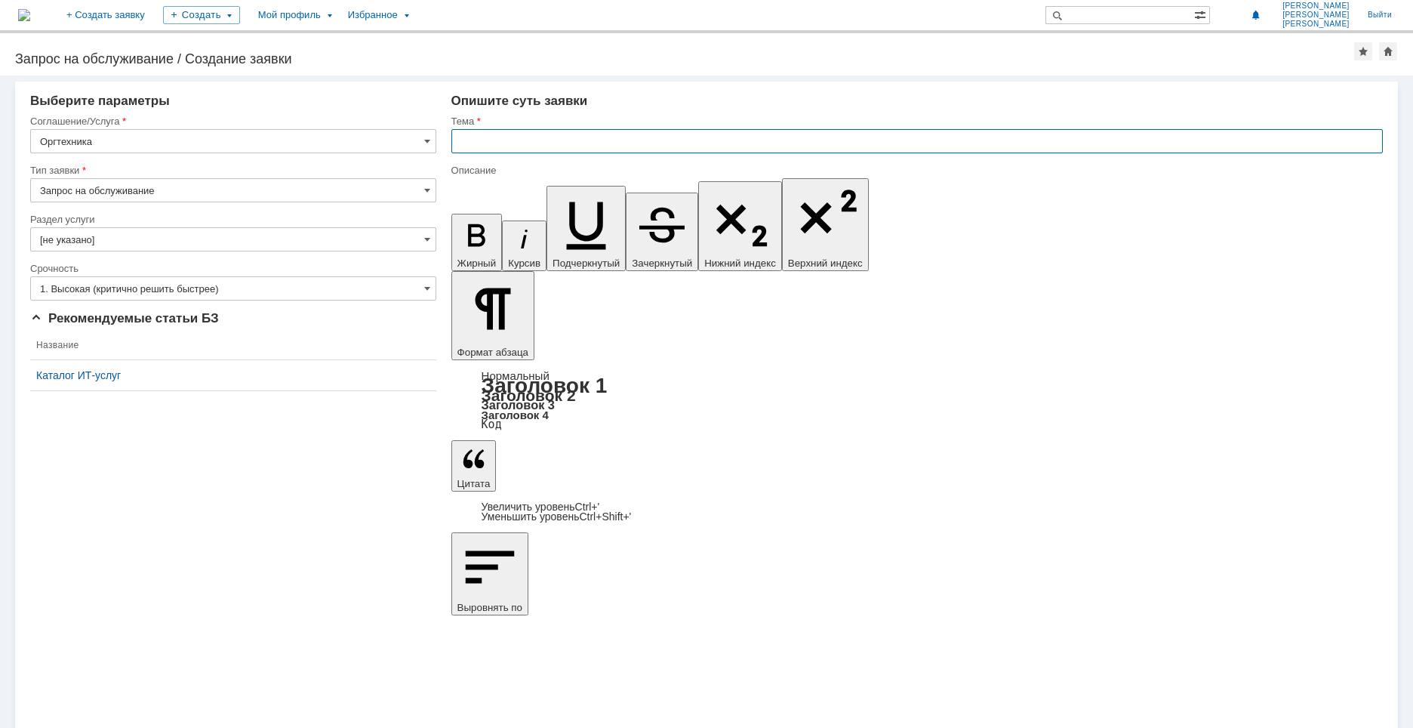 The width and height of the screenshot is (1413, 728). Describe the element at coordinates (24, 15) in the screenshot. I see `img: logo` at that location.